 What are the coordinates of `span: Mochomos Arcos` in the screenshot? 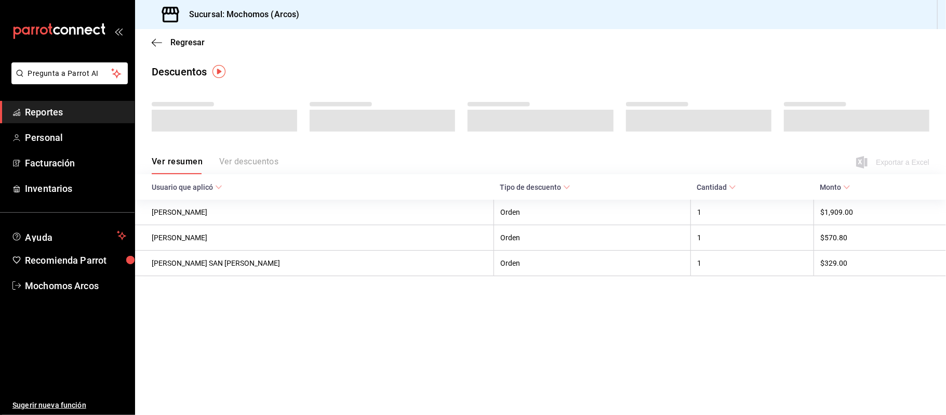 It's located at (75, 285).